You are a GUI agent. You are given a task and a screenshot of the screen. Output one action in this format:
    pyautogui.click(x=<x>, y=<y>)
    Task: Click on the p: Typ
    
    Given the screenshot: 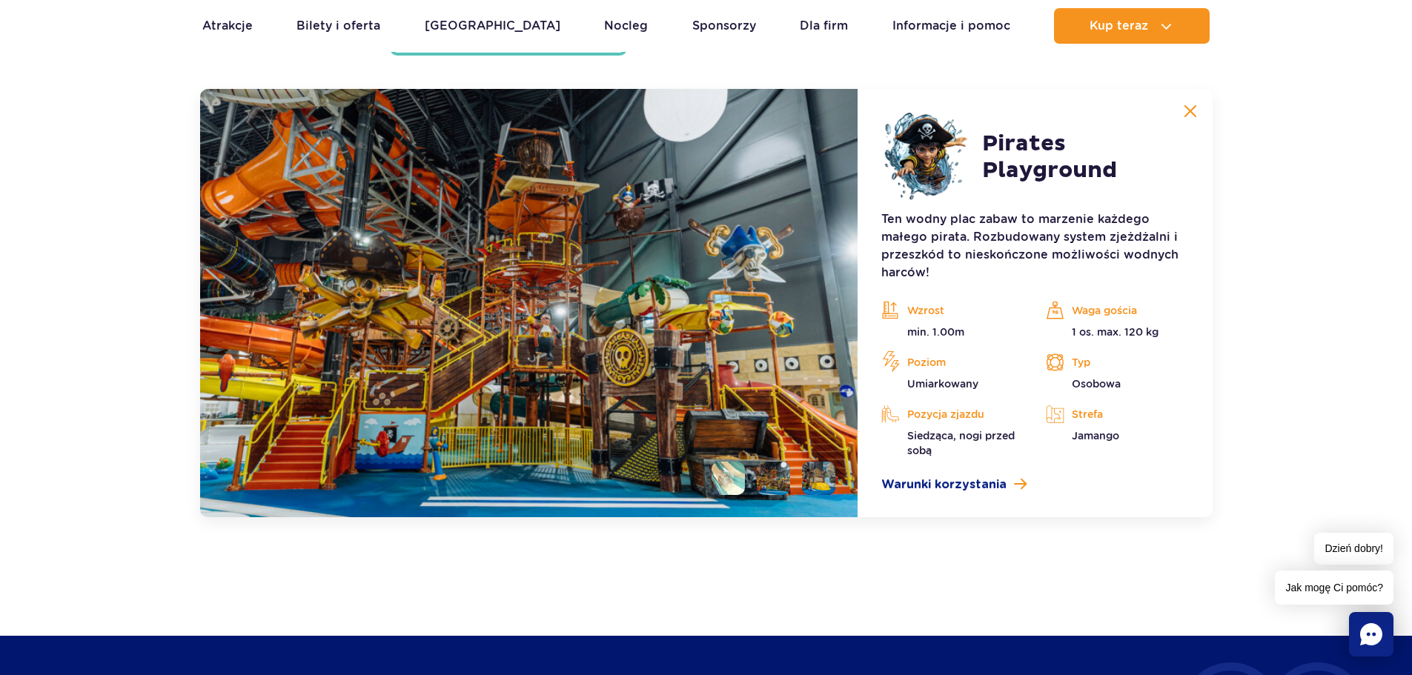 What is the action you would take?
    pyautogui.click(x=1117, y=362)
    